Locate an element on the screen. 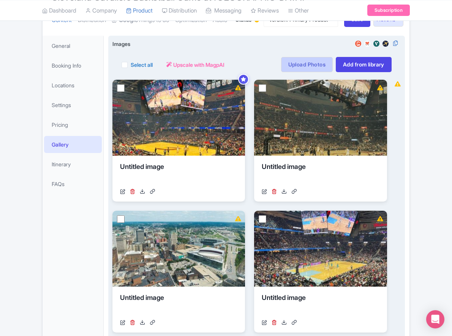  a: Pricing is located at coordinates (73, 124).